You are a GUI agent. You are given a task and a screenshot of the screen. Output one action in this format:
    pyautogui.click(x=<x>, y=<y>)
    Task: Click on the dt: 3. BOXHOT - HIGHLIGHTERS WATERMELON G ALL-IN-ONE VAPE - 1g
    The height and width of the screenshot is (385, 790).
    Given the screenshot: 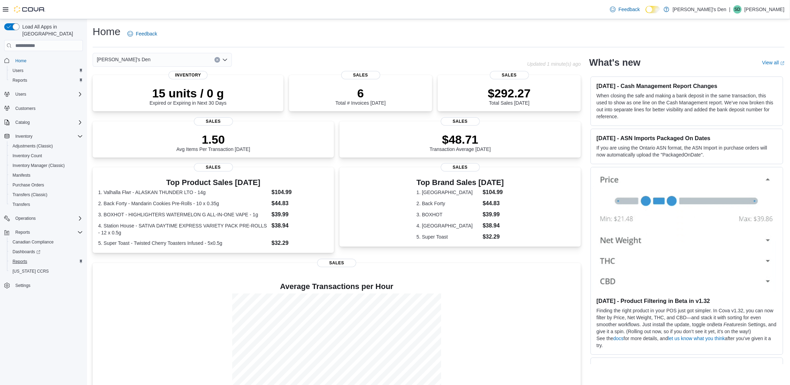 What is the action you would take?
    pyautogui.click(x=183, y=215)
    